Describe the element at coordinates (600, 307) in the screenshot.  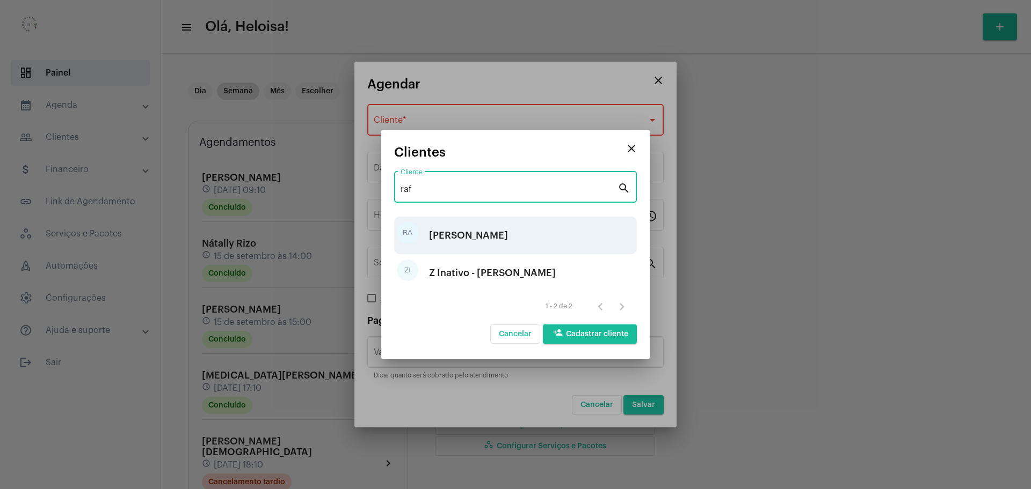
I see `button: Página anterior` at that location.